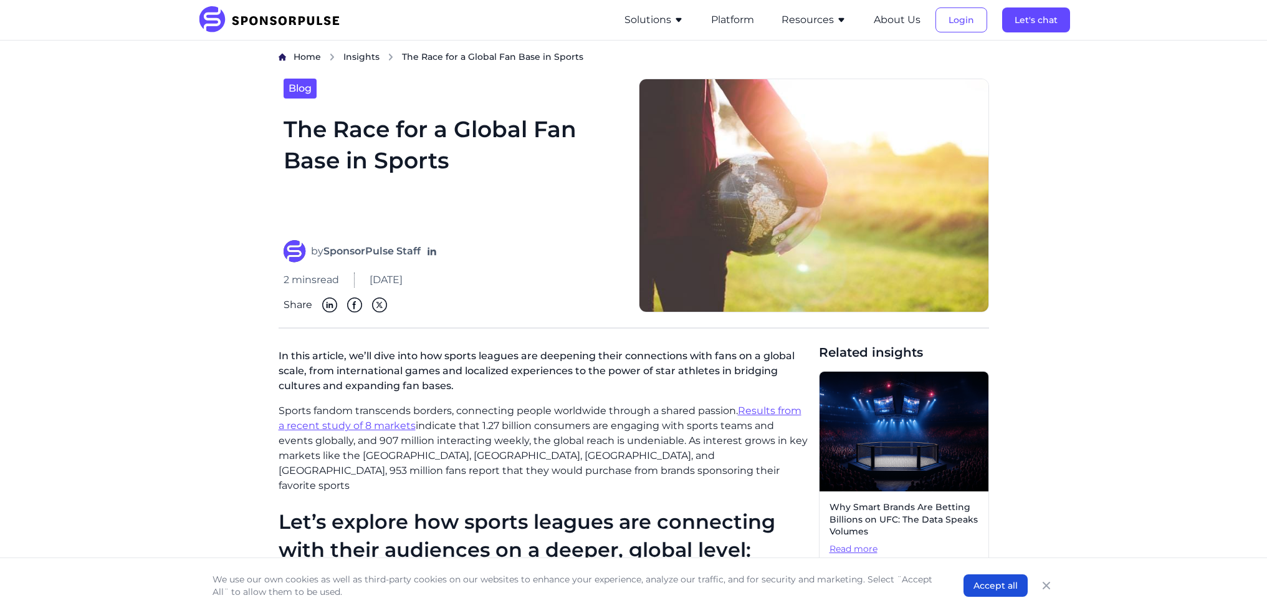 This screenshot has width=1267, height=613. What do you see at coordinates (362, 57) in the screenshot?
I see `a: Insights` at bounding box center [362, 57].